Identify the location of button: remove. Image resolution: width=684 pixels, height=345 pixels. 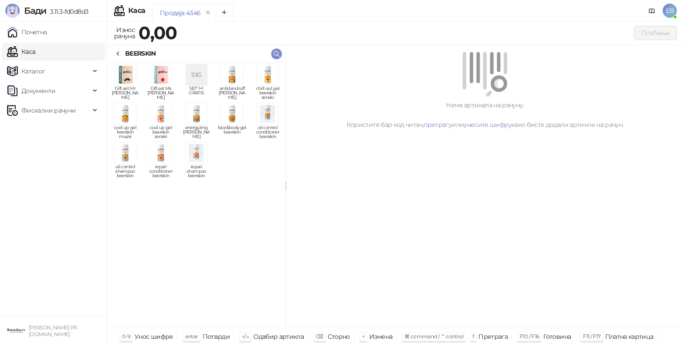
(208, 12).